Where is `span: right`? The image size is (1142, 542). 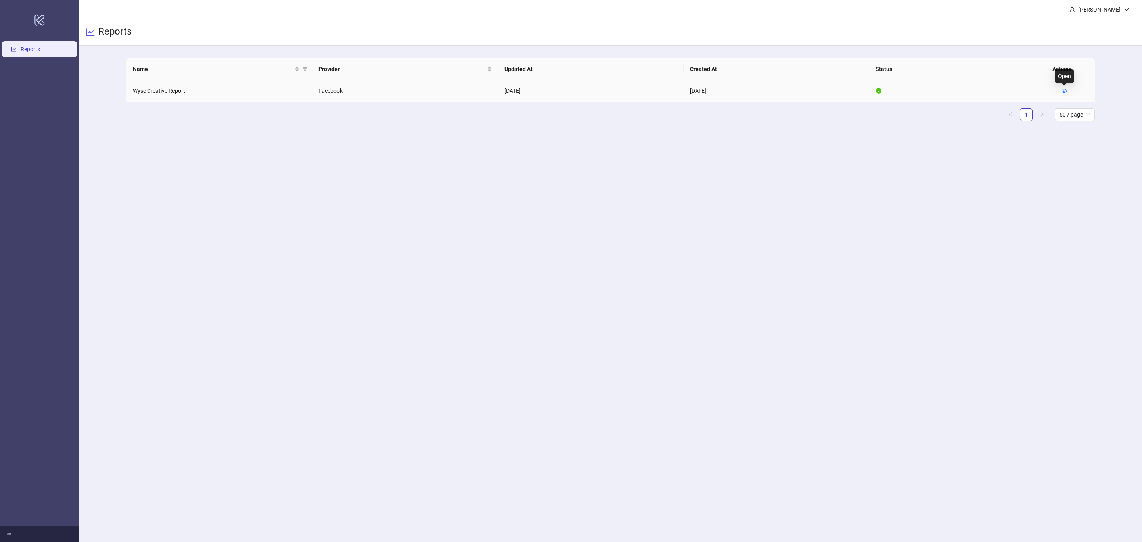 span: right is located at coordinates (1042, 114).